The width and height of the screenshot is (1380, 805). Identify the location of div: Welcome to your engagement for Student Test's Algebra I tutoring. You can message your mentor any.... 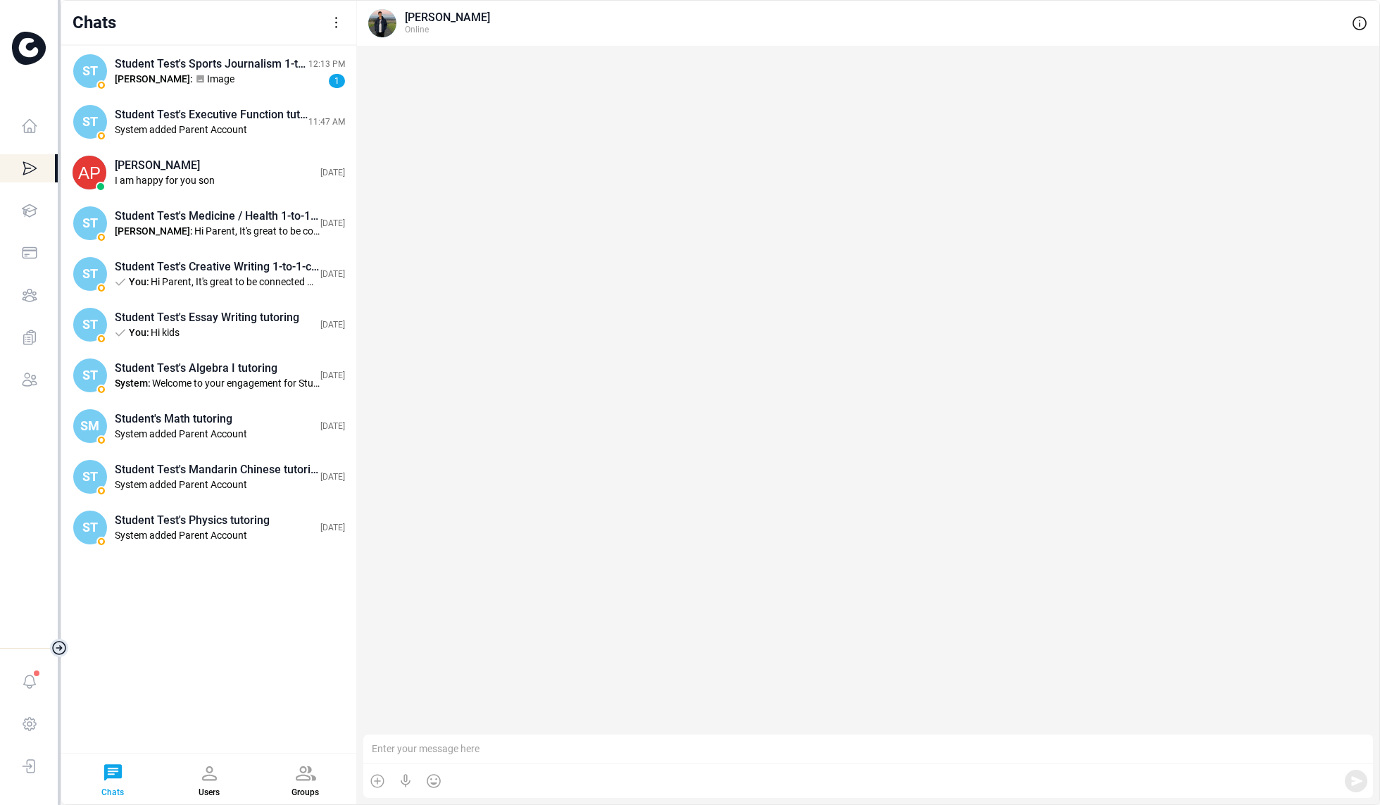
(236, 383).